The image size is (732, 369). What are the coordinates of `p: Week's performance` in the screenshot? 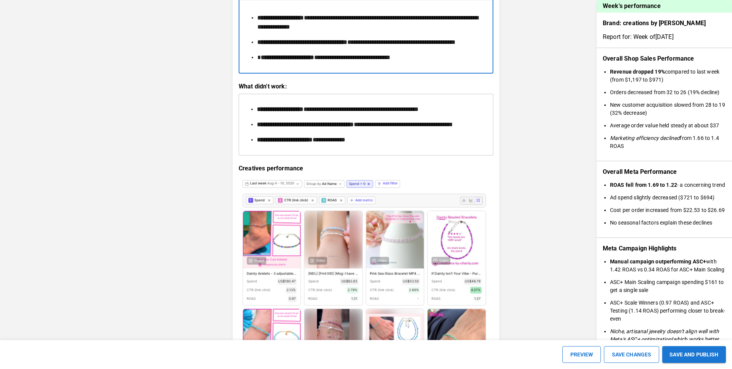 It's located at (632, 6).